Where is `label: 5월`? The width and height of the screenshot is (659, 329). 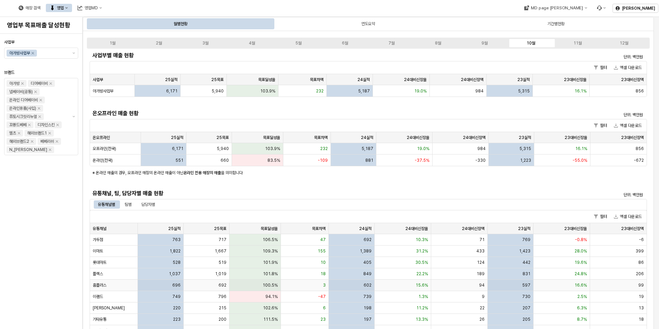 label: 5월 is located at coordinates (299, 43).